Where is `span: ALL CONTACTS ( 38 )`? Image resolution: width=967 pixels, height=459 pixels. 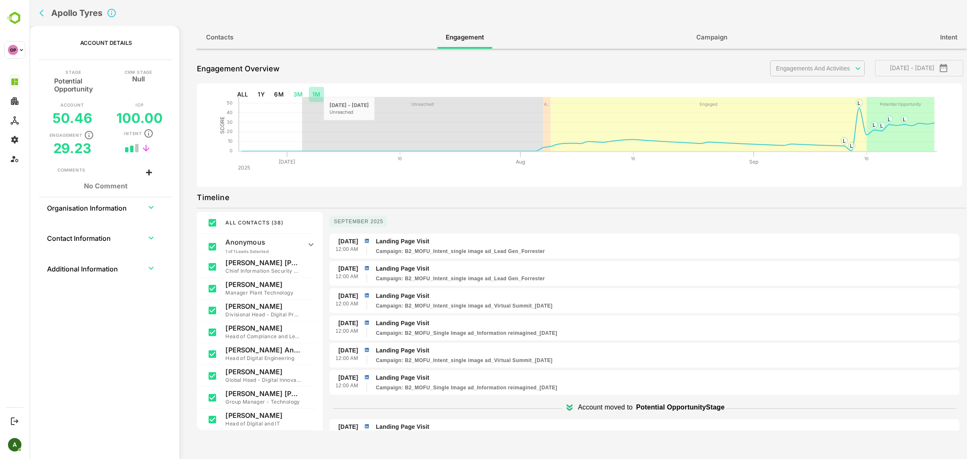 span: ALL CONTACTS ( 38 ) is located at coordinates (225, 222).